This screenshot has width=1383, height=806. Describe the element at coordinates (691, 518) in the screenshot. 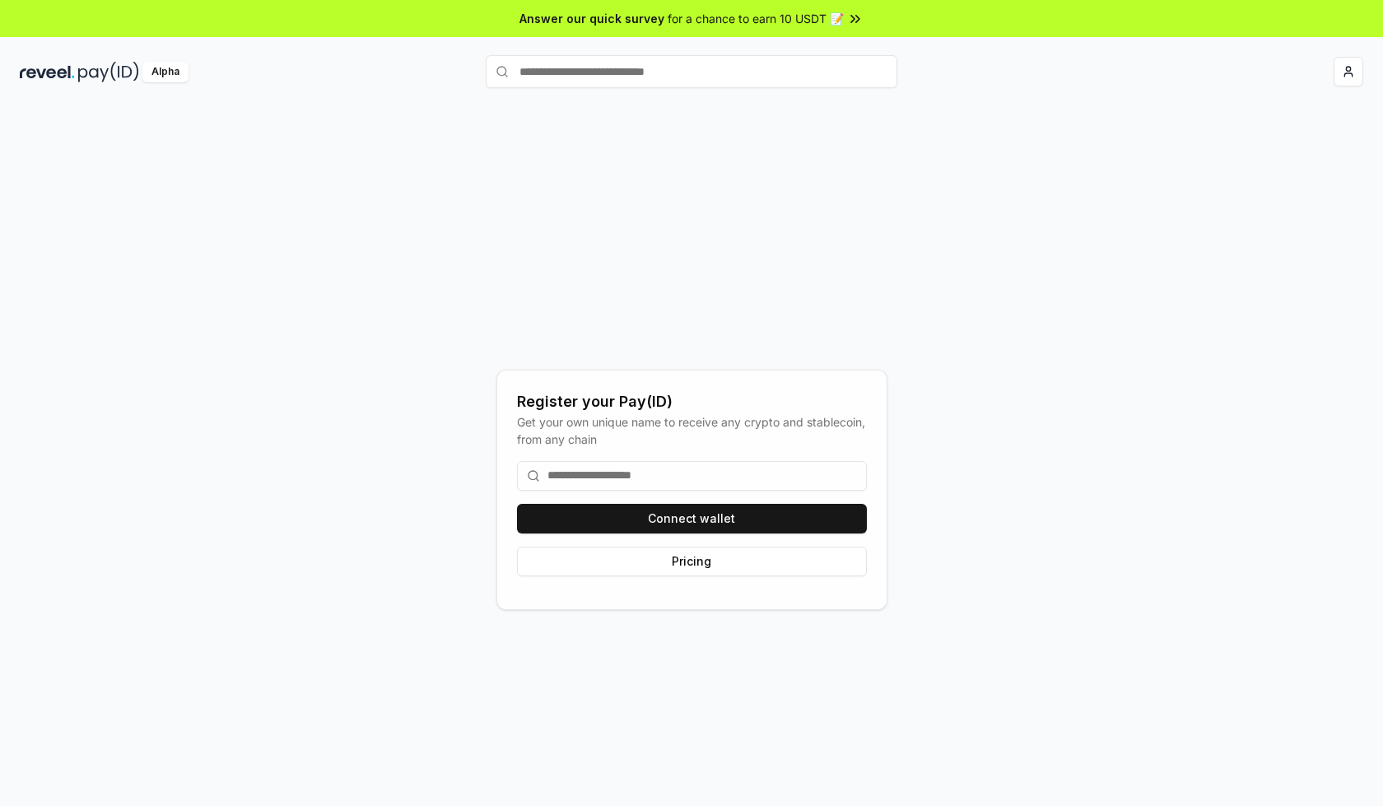

I see `button: Connect wallet` at that location.